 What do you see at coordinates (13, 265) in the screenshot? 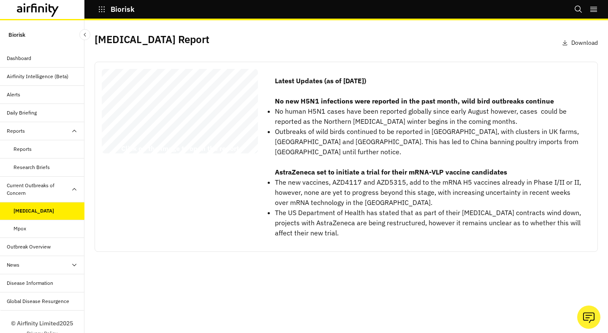
I see `div: News` at bounding box center [13, 265].